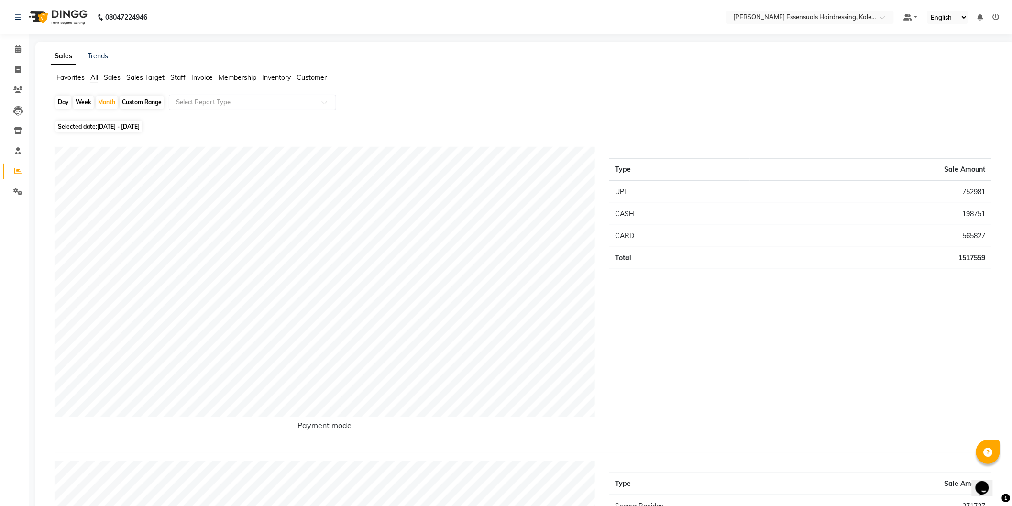 Image resolution: width=1012 pixels, height=506 pixels. What do you see at coordinates (237, 77) in the screenshot?
I see `span: Membership` at bounding box center [237, 77].